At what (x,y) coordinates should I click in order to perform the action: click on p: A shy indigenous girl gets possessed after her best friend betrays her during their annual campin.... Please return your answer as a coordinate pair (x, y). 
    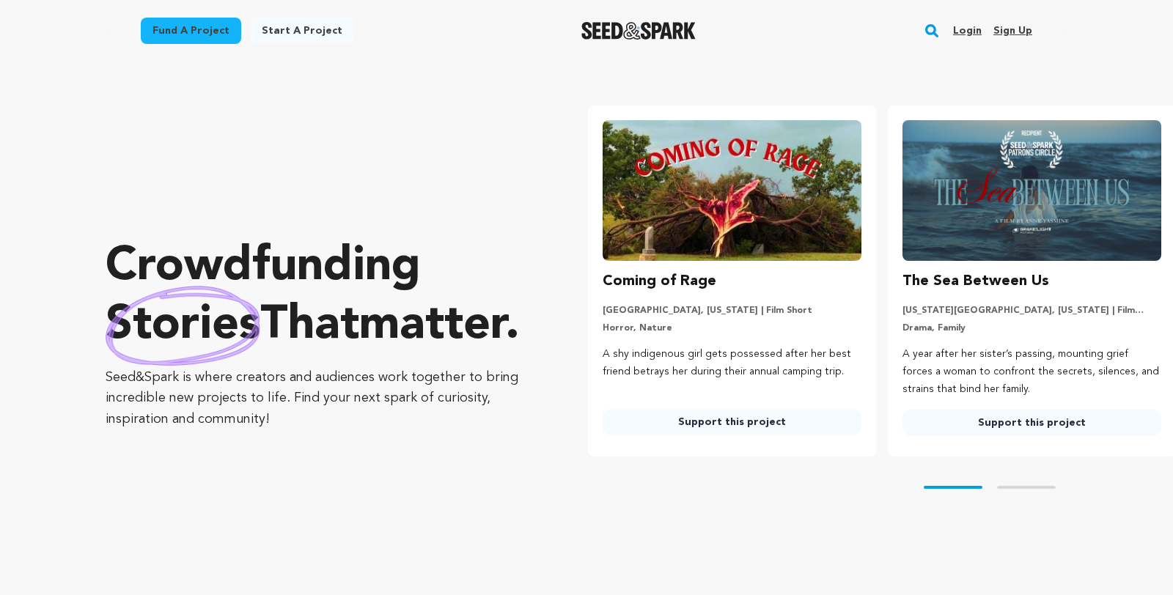
    Looking at the image, I should click on (732, 364).